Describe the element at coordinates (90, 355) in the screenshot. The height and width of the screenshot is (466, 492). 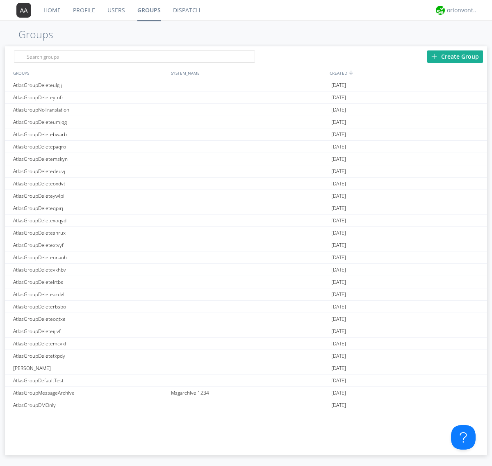
I see `div: AtlasGroupDeletetkpdy` at that location.